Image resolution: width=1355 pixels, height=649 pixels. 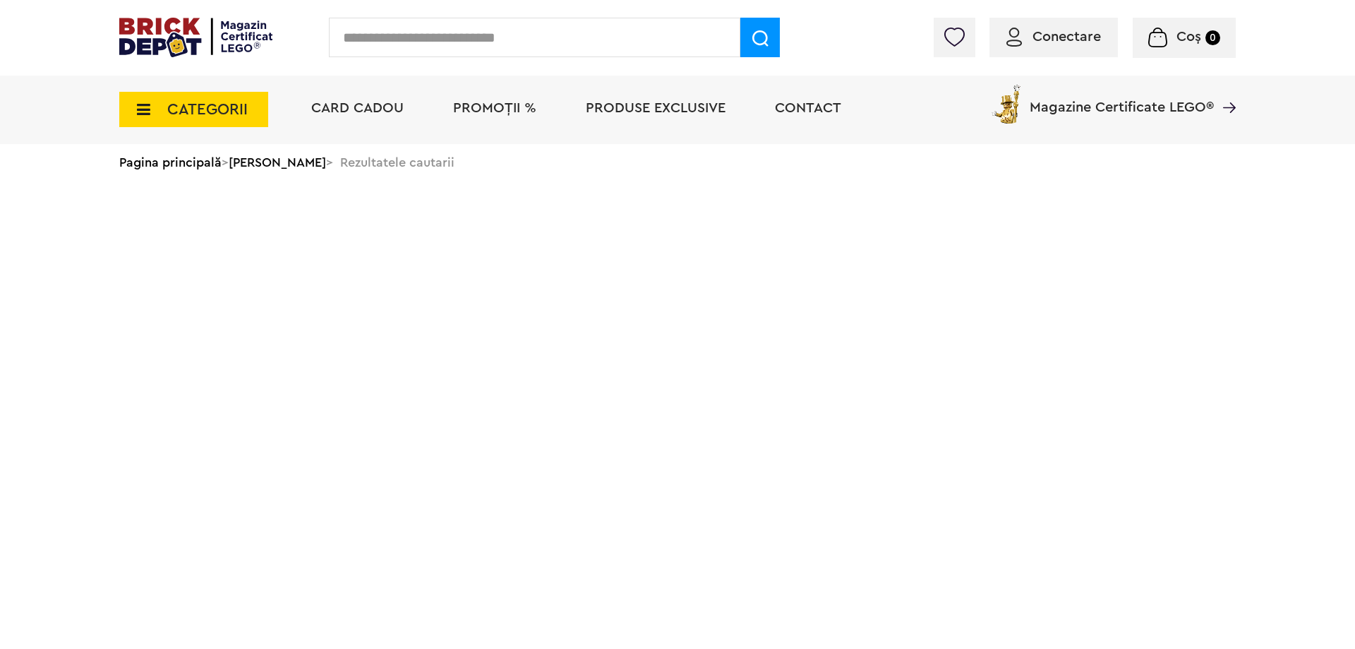 What do you see at coordinates (656, 108) in the screenshot?
I see `span: Produse exclusive` at bounding box center [656, 108].